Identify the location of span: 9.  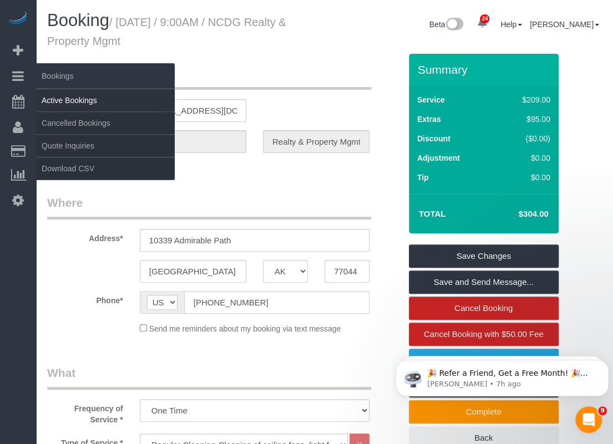
(603, 411).